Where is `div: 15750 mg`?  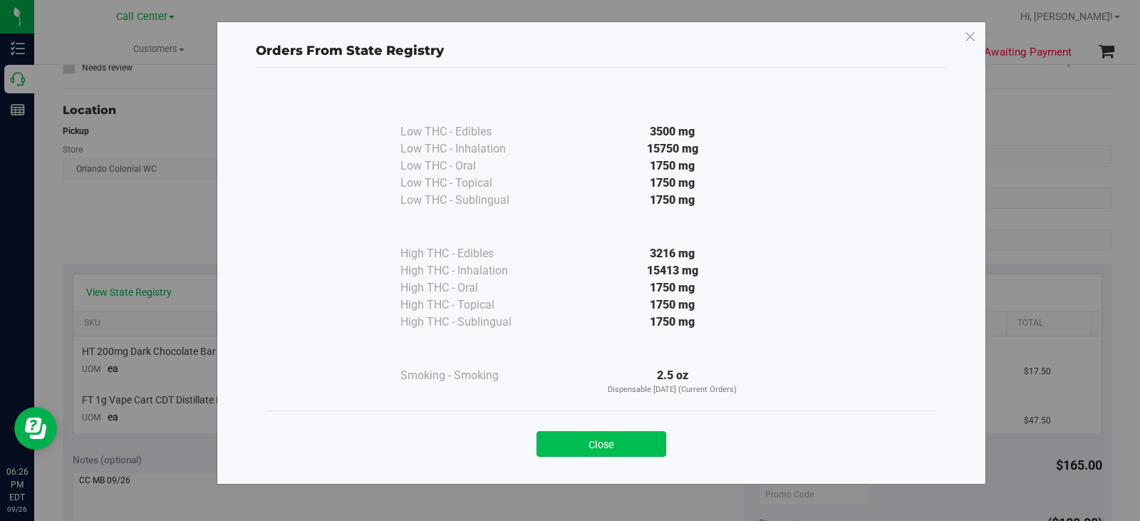 div: 15750 mg is located at coordinates (672, 149).